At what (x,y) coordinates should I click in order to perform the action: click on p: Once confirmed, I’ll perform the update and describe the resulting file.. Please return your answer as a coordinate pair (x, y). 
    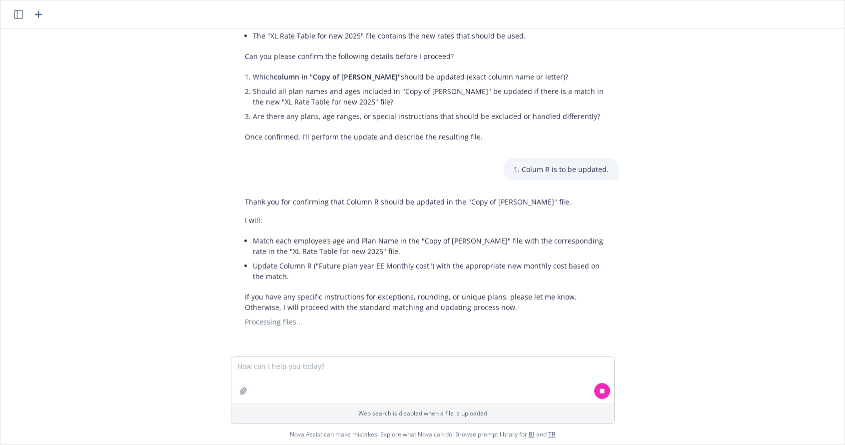
    Looking at the image, I should click on (427, 136).